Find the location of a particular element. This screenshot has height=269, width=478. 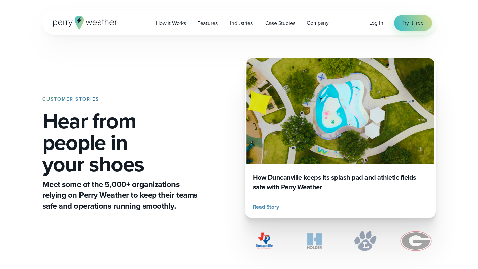

span: Log in is located at coordinates (376, 23).